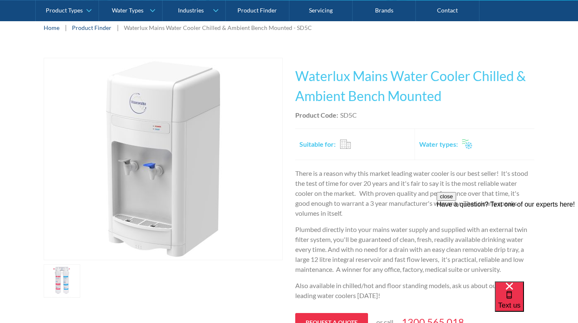 The image size is (578, 323). I want to click on div: Waterlux Mains Water Cooler Chilled & Ambient Bench Mounted - SD5C, so click(218, 27).